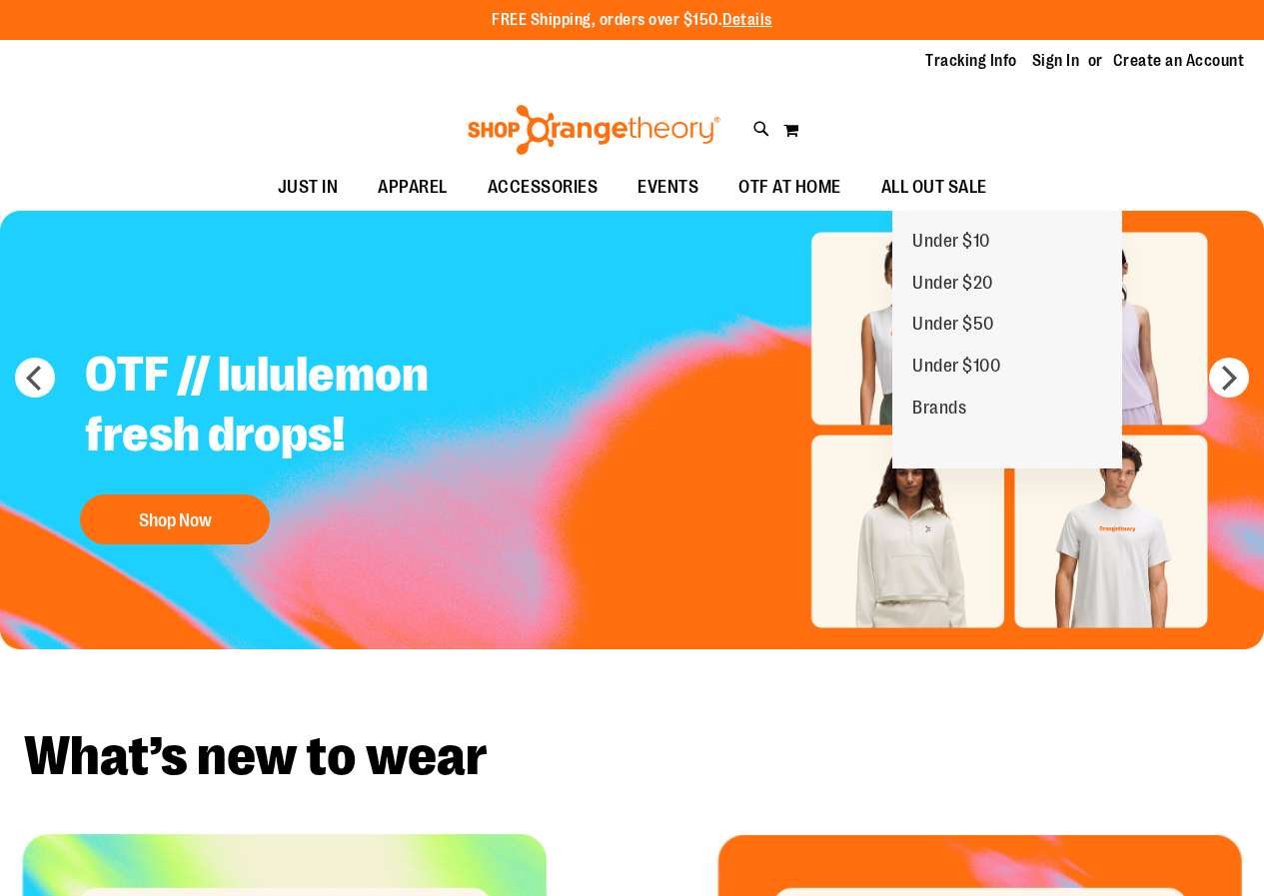 The width and height of the screenshot is (1264, 896). Describe the element at coordinates (1056, 61) in the screenshot. I see `a: Sign In` at that location.